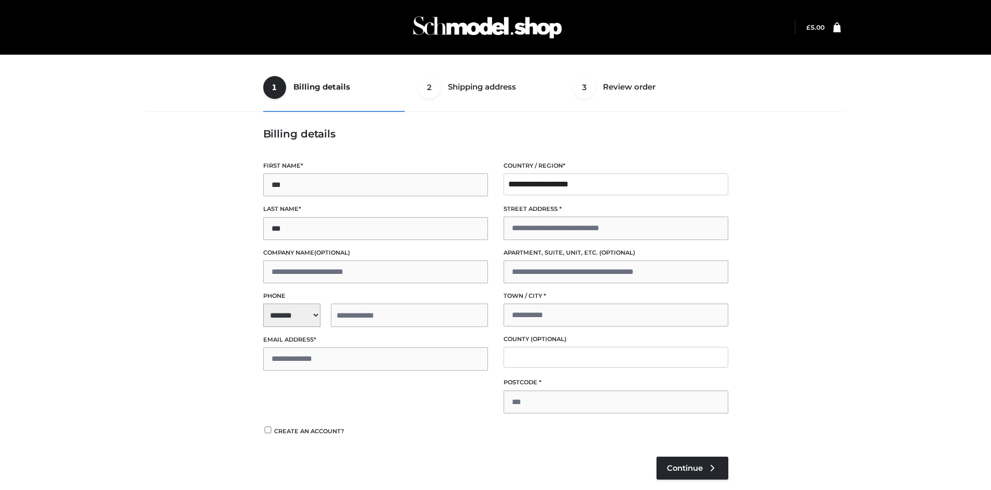  I want to click on span: Create an account?, so click(309, 431).